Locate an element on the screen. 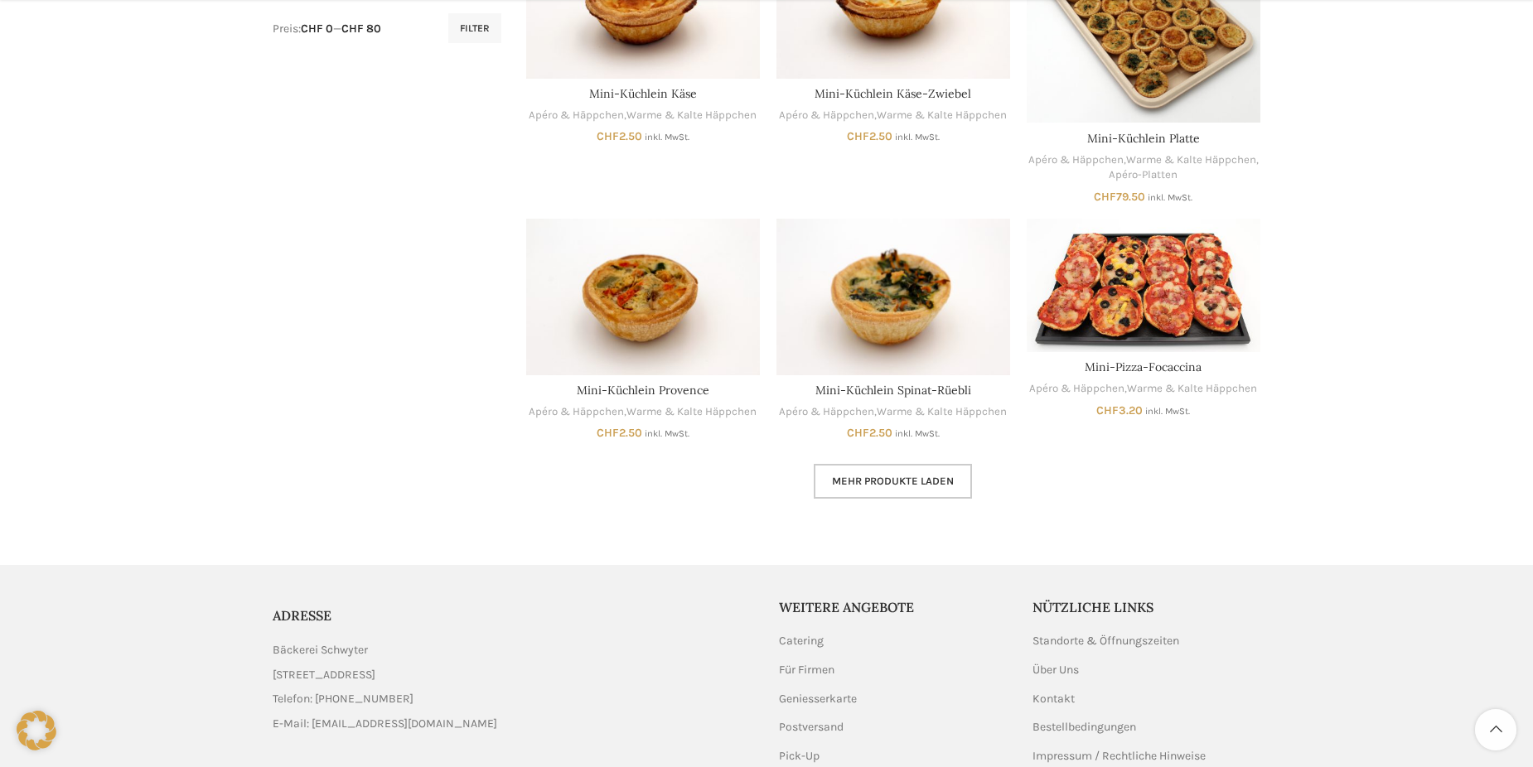  a: Bestellbedingungen is located at coordinates (1085, 728).